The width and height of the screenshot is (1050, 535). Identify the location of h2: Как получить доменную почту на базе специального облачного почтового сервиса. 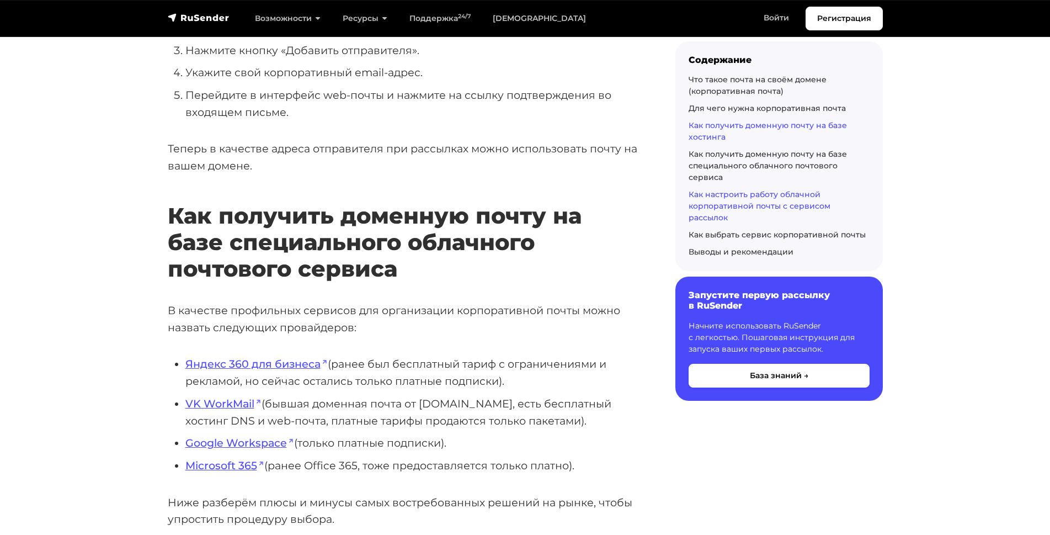
(404, 226).